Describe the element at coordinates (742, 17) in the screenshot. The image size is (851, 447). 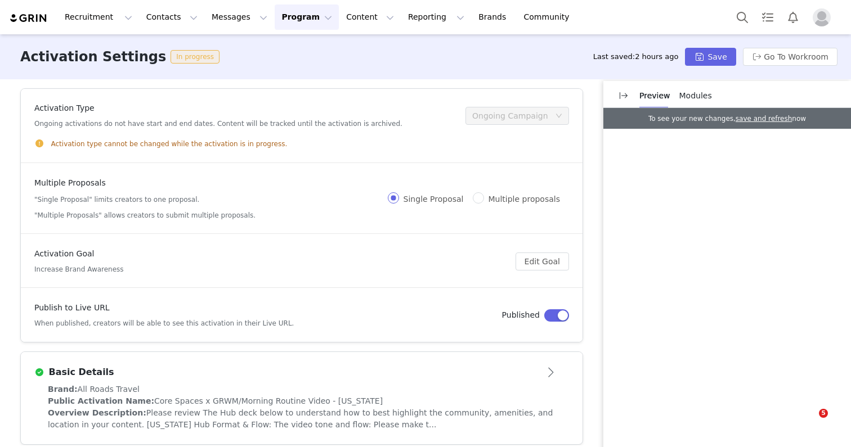
I see `button: Search` at that location.